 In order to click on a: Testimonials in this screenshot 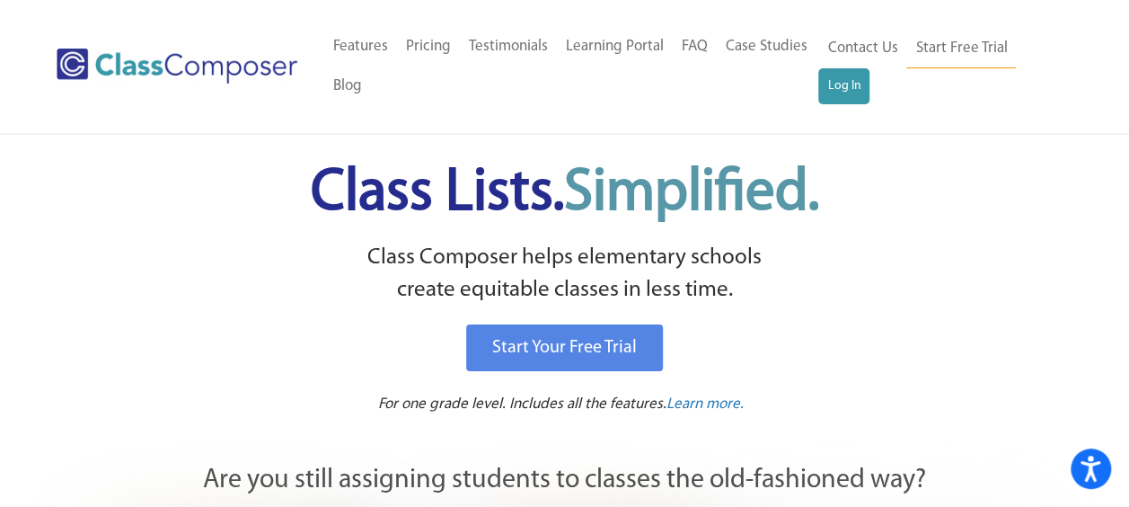, I will do `click(509, 47)`.